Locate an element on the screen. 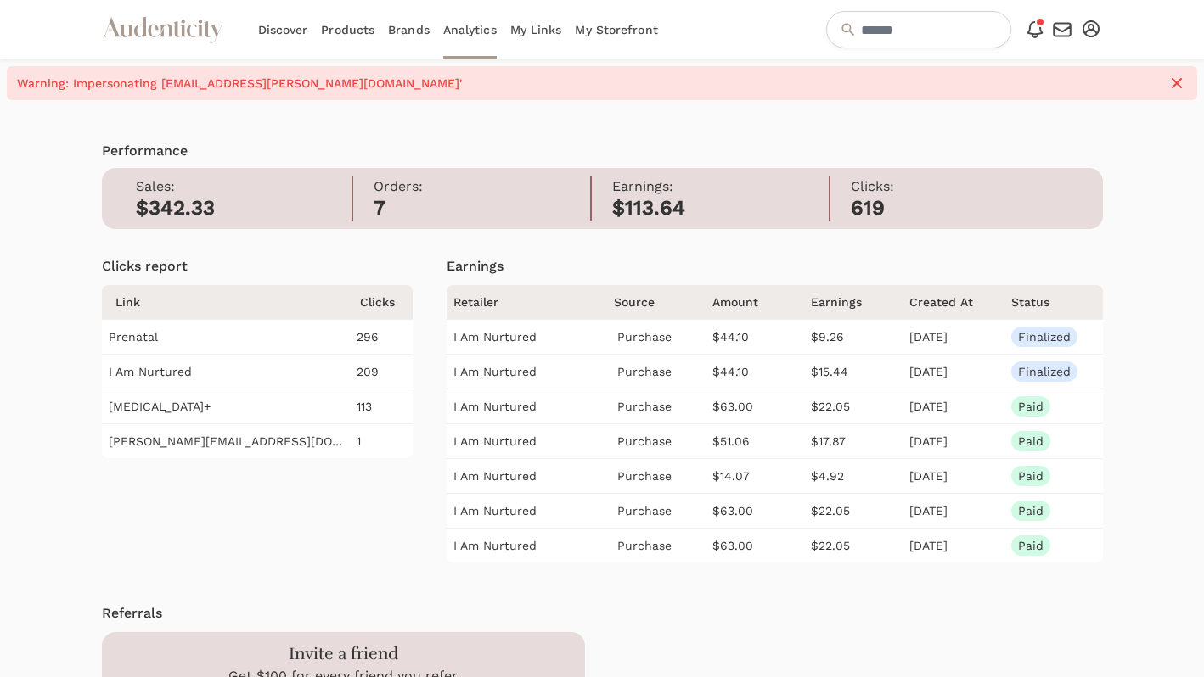 This screenshot has height=677, width=1204. th: Created At is located at coordinates (955, 302).